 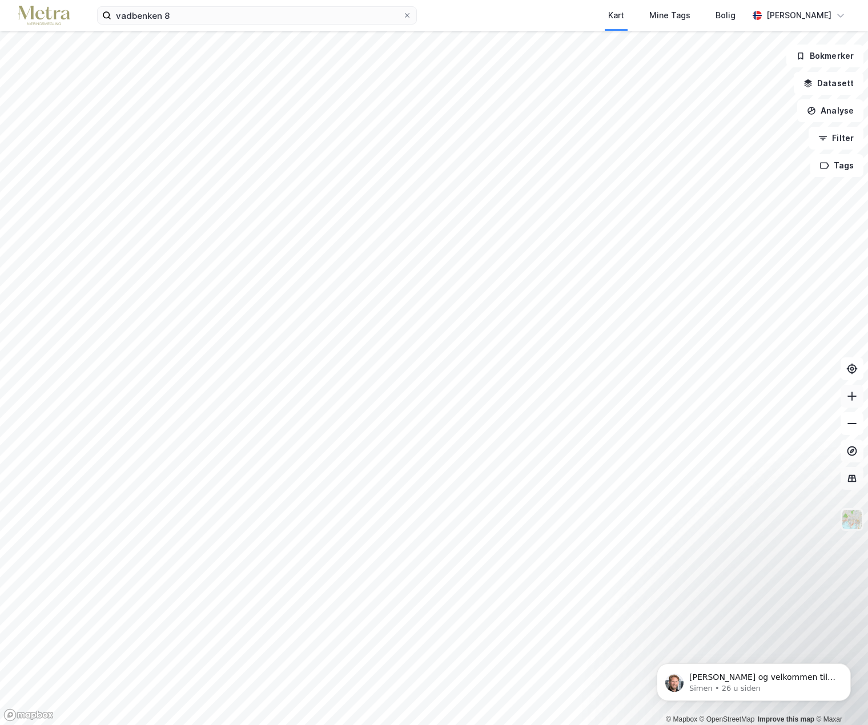 I want to click on img: Profile image for Simen, so click(x=35, y=43).